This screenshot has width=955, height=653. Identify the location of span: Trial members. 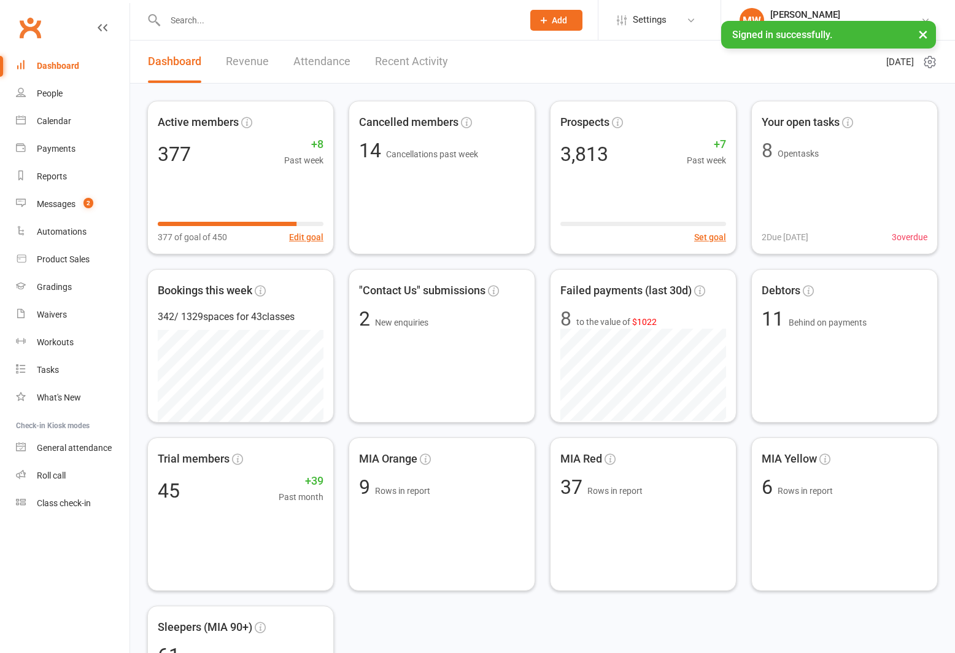
(193, 459).